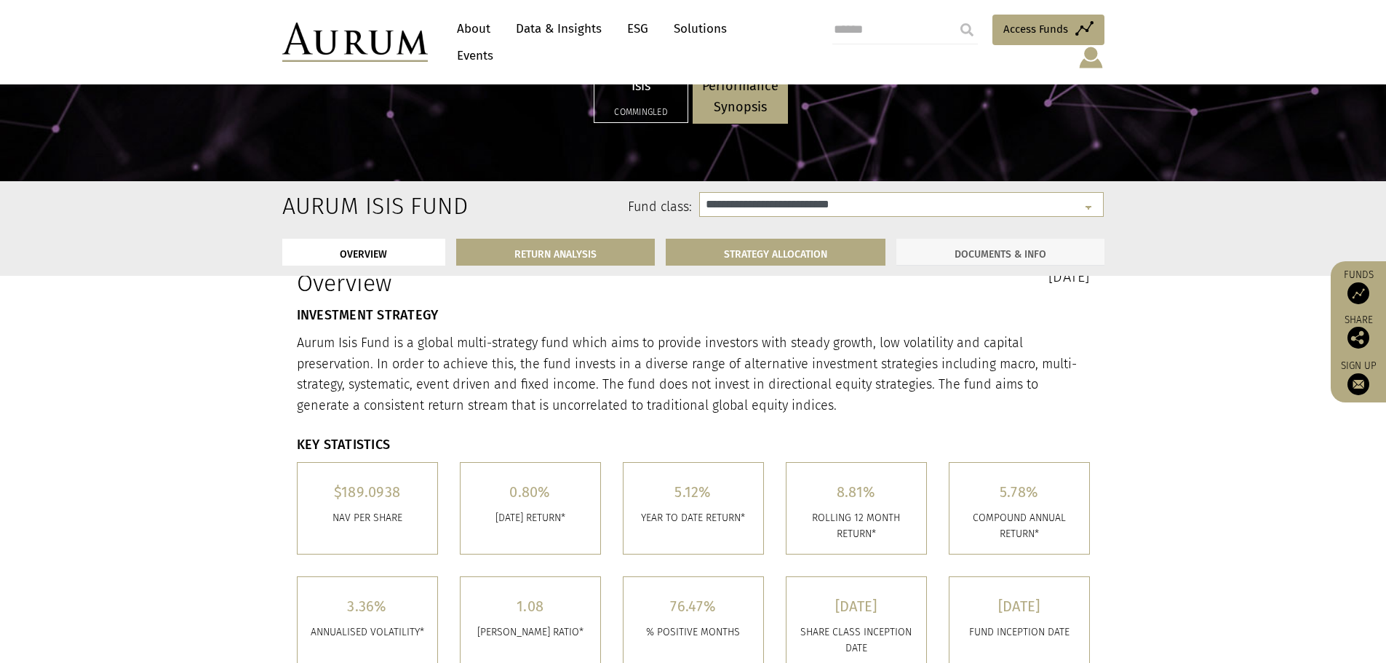 The width and height of the screenshot is (1386, 663). I want to click on p: COMPOUND ANNUAL RETURN*, so click(1019, 526).